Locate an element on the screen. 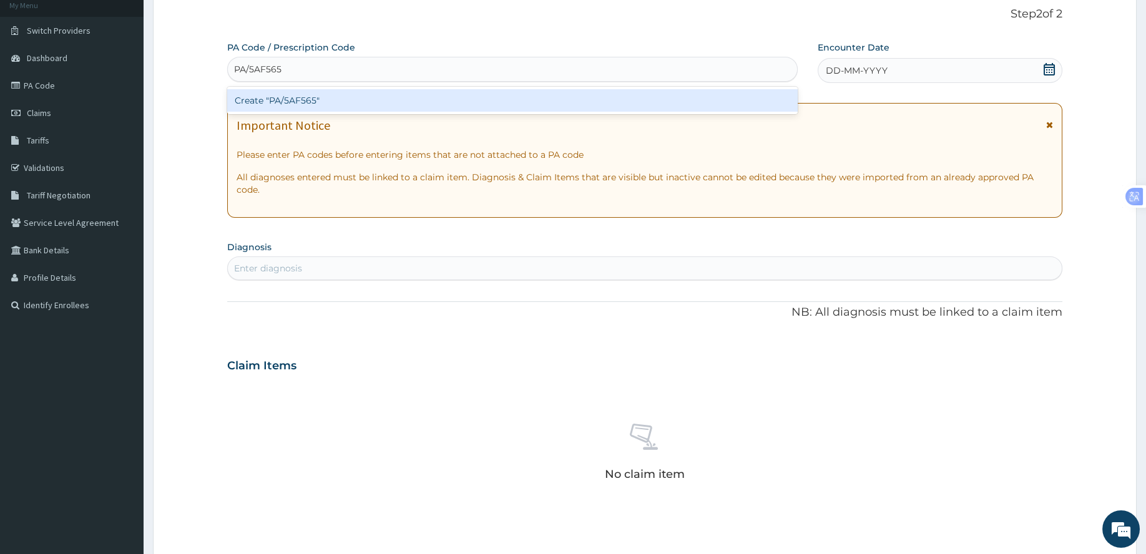 This screenshot has width=1146, height=554. p: All diagnoses entered must be linked to a claim item. Diagnosis & Claim Items that are visible bu... is located at coordinates (645, 184).